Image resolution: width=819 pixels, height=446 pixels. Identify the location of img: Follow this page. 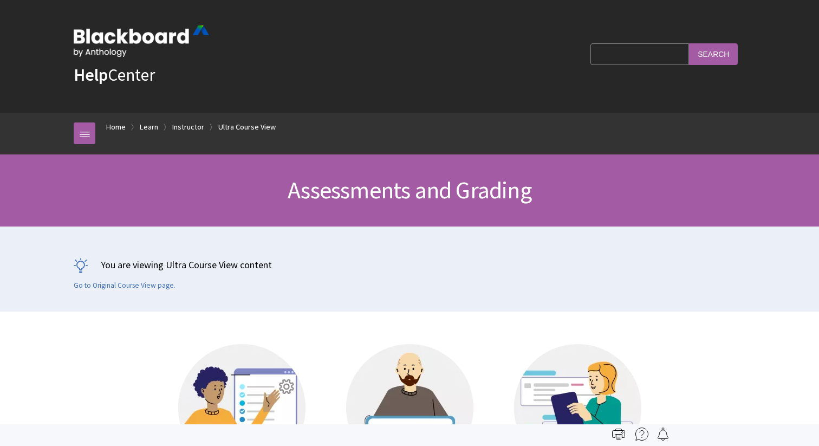
(663, 434).